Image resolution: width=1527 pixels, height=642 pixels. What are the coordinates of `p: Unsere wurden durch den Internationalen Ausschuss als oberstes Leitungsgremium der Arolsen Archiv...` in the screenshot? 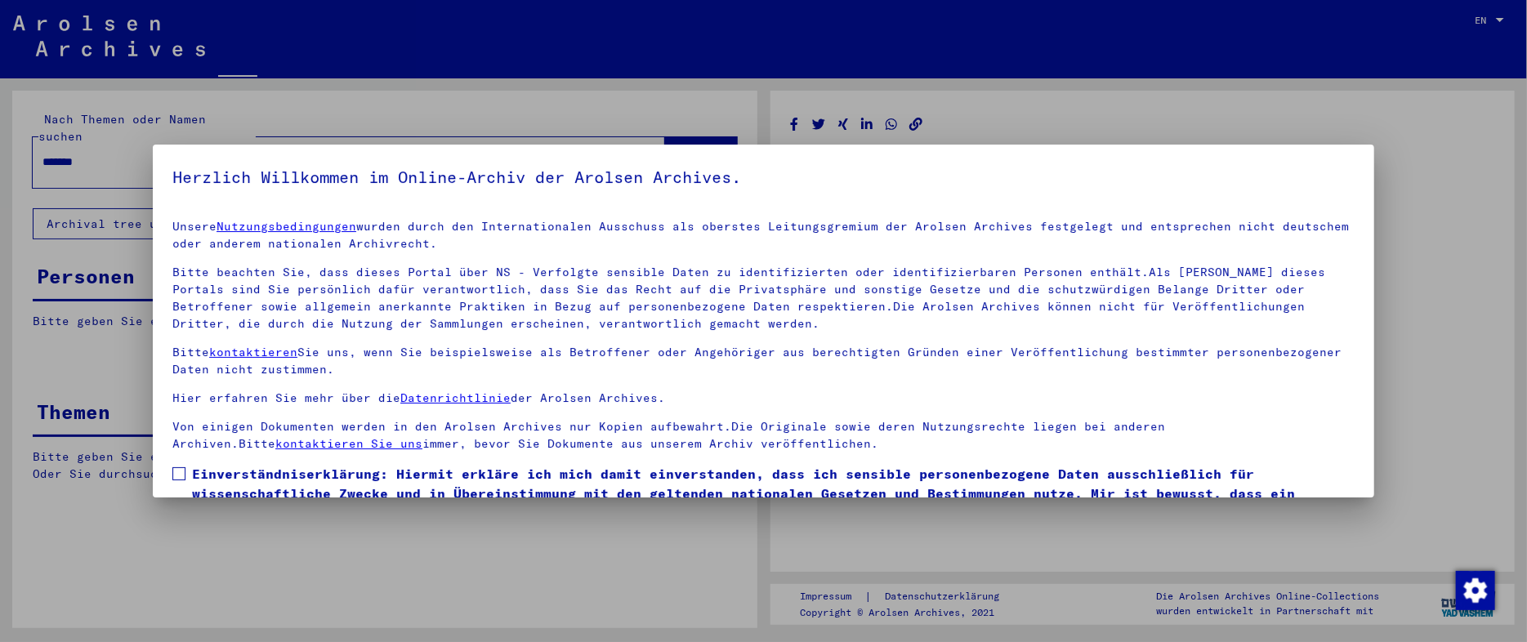 It's located at (763, 235).